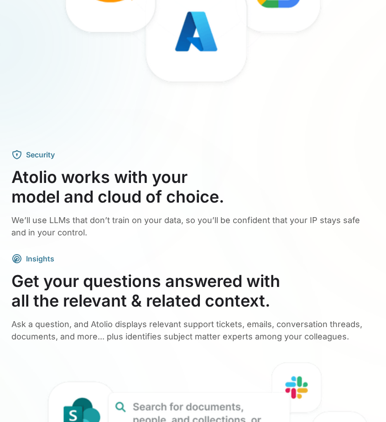 The image size is (386, 422). Describe the element at coordinates (193, 330) in the screenshot. I see `p: Ask a question, and Atolio displays relevant support tickets, emails, conversation threads, docum...` at that location.